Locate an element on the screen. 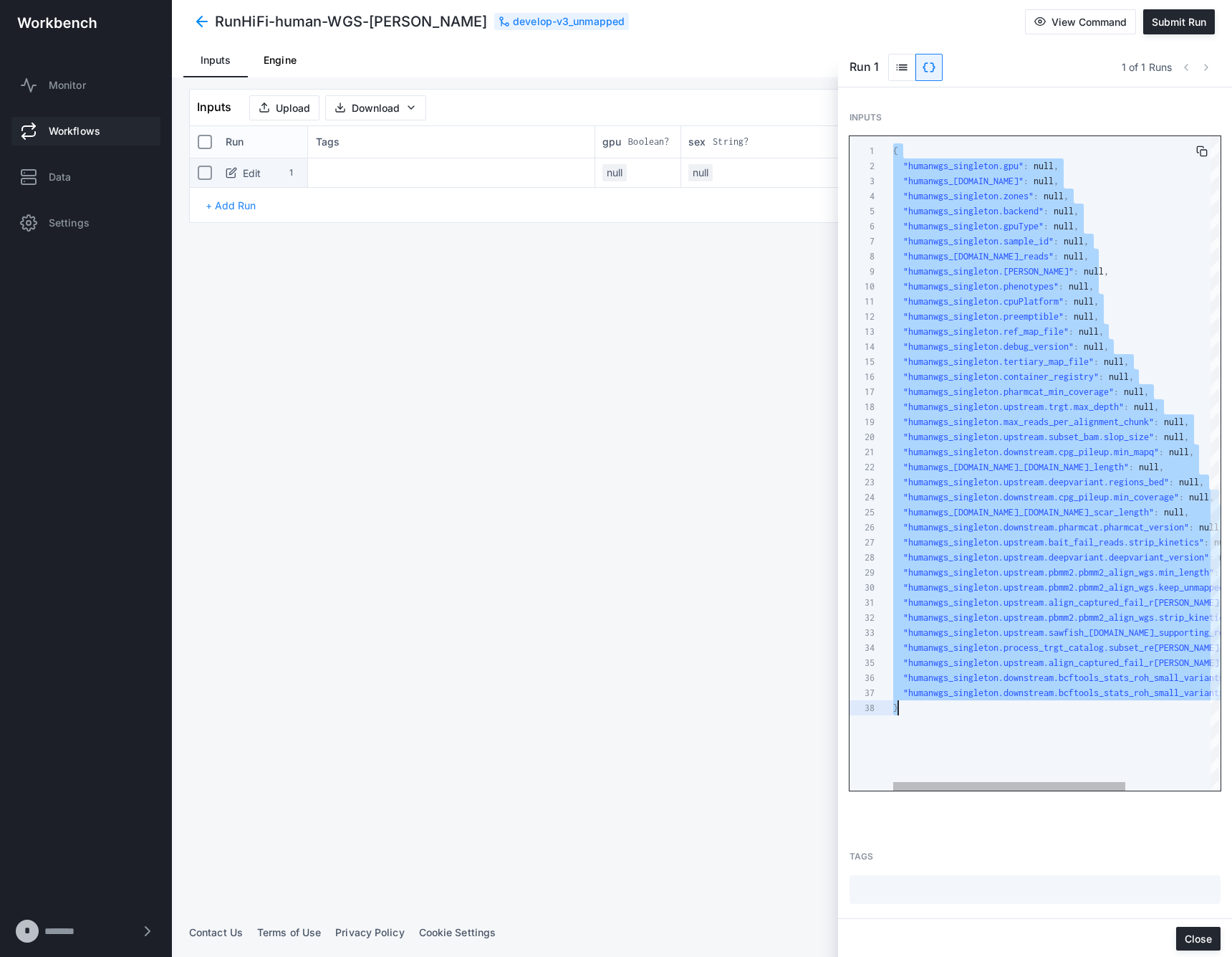 The height and width of the screenshot is (957, 1232). span: "humanwgs_singleton.tertiary_map_file" is located at coordinates (999, 362).